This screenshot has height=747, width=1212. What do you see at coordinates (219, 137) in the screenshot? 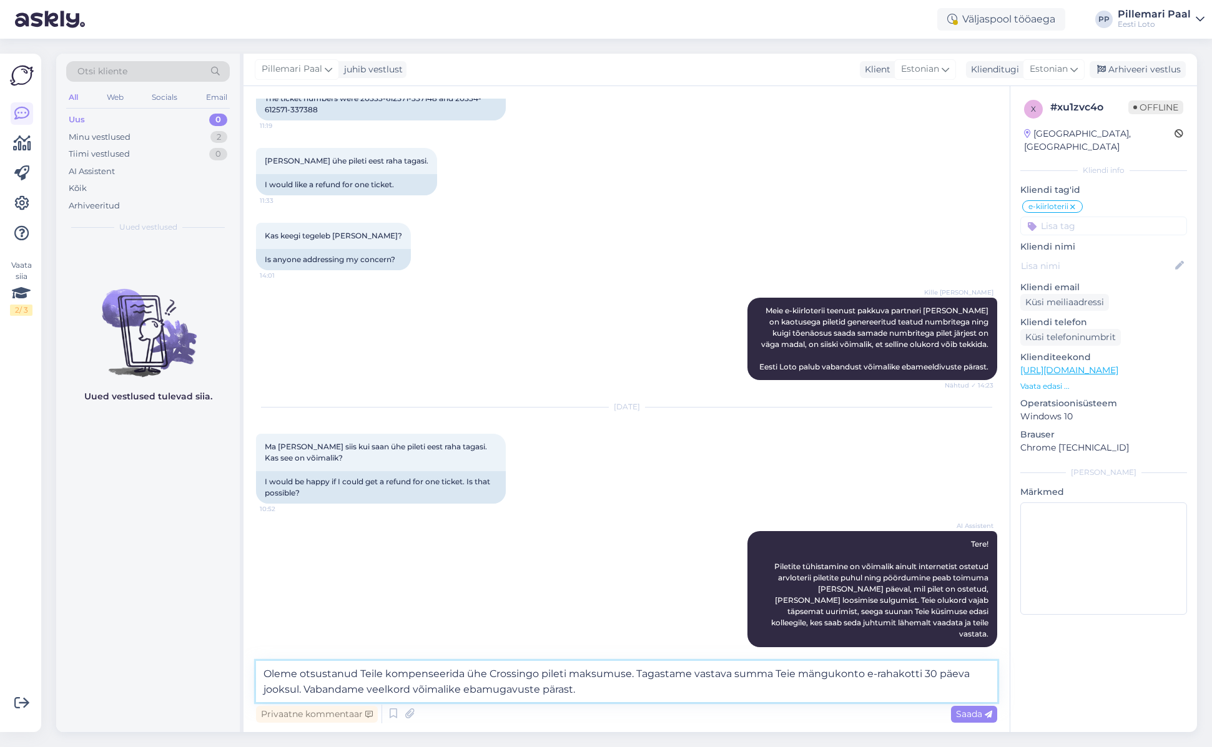
I see `div: 2` at bounding box center [219, 137].